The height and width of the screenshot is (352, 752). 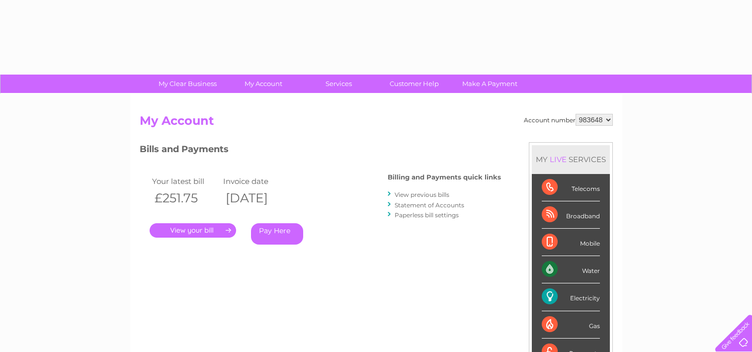 What do you see at coordinates (422, 194) in the screenshot?
I see `a: View previous bills` at bounding box center [422, 194].